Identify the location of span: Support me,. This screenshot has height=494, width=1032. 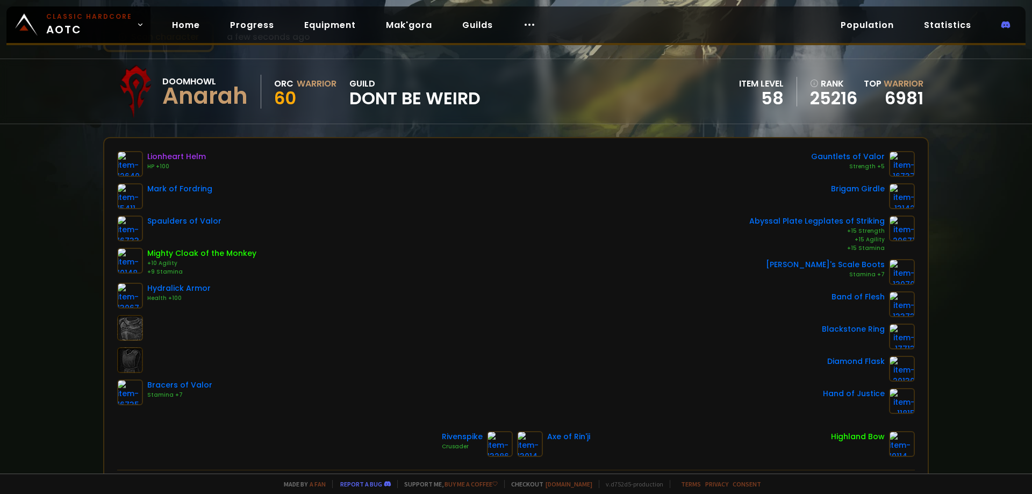
(447, 484).